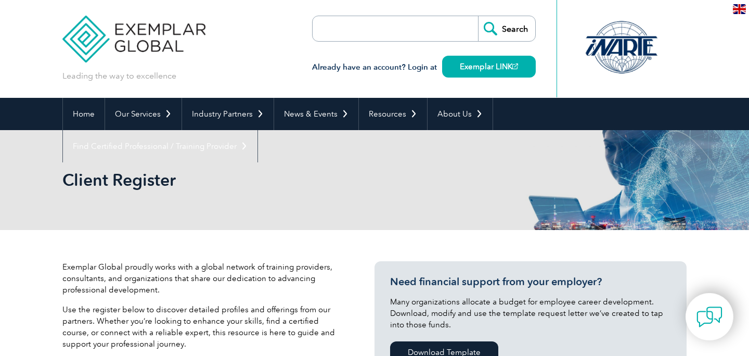 The width and height of the screenshot is (749, 356). Describe the element at coordinates (709, 317) in the screenshot. I see `img: contact-chat.png` at that location.